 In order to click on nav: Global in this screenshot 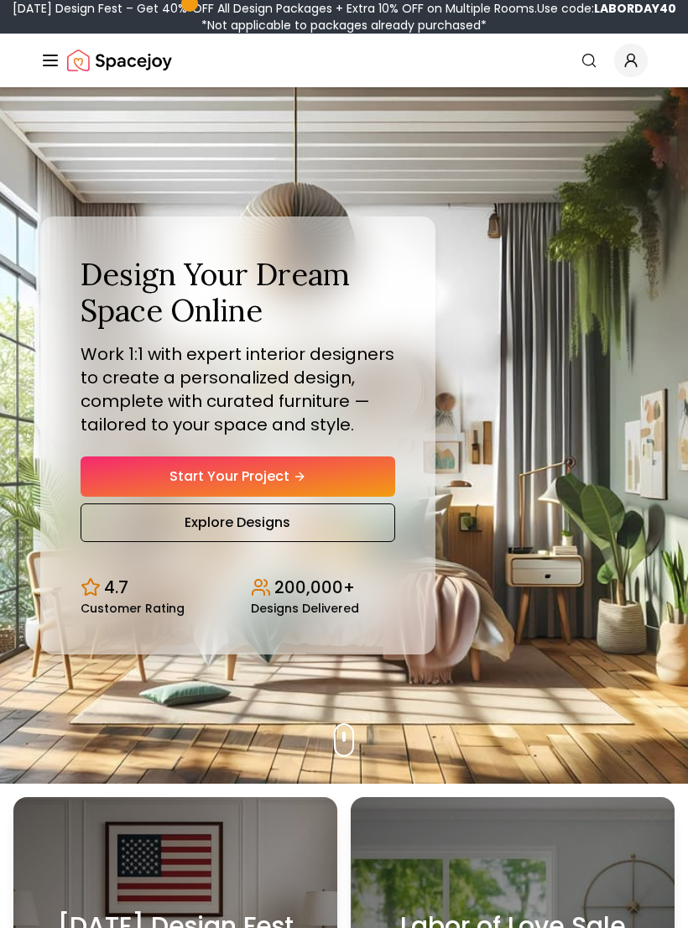, I will do `click(344, 60)`.